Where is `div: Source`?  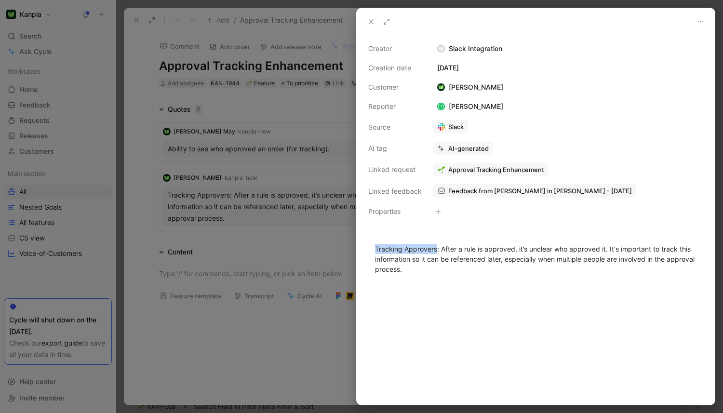
div: Source is located at coordinates (395, 127).